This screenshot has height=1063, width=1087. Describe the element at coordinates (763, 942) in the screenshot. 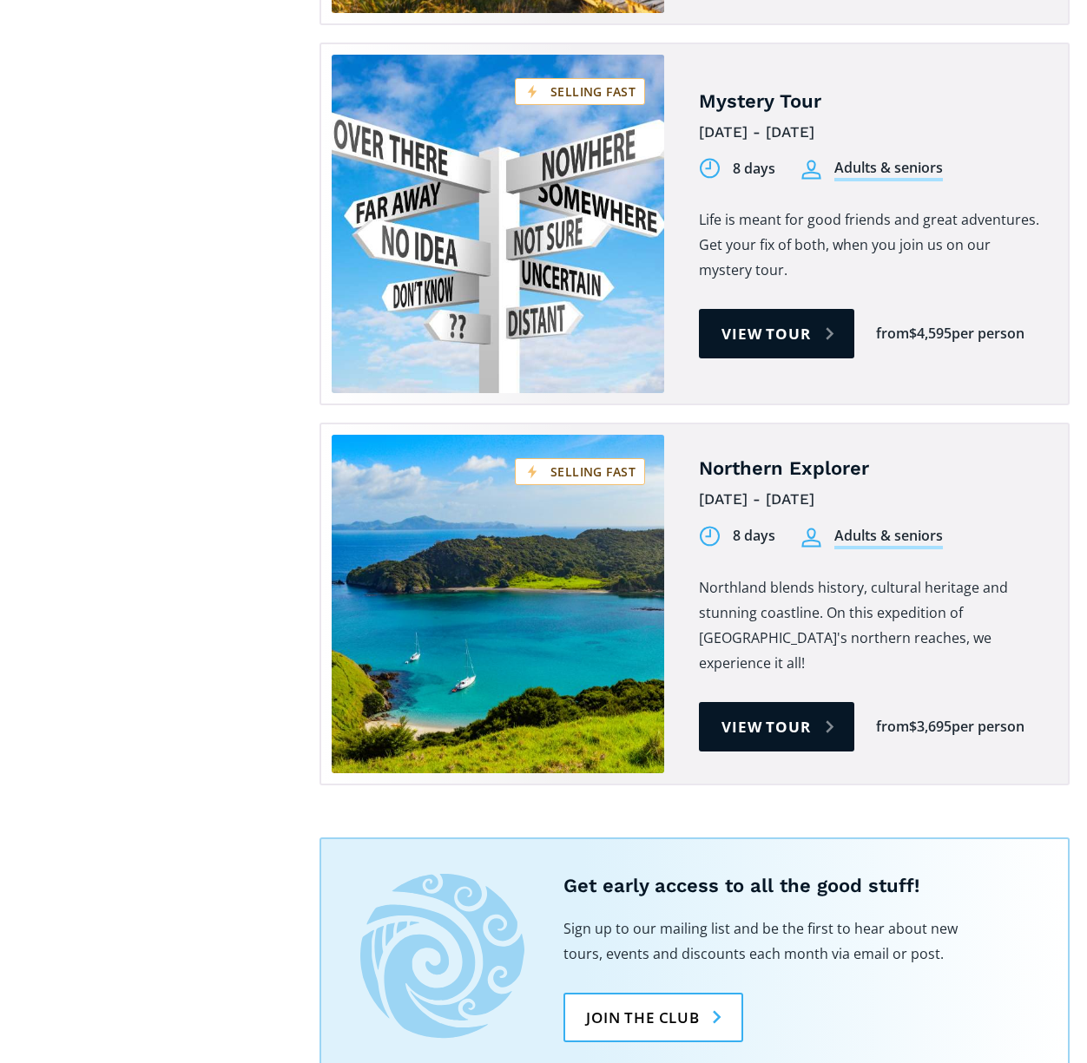

I see `p: Sign up to our mailing list and be the first to hear about new tours, events and discounts each m...` at that location.